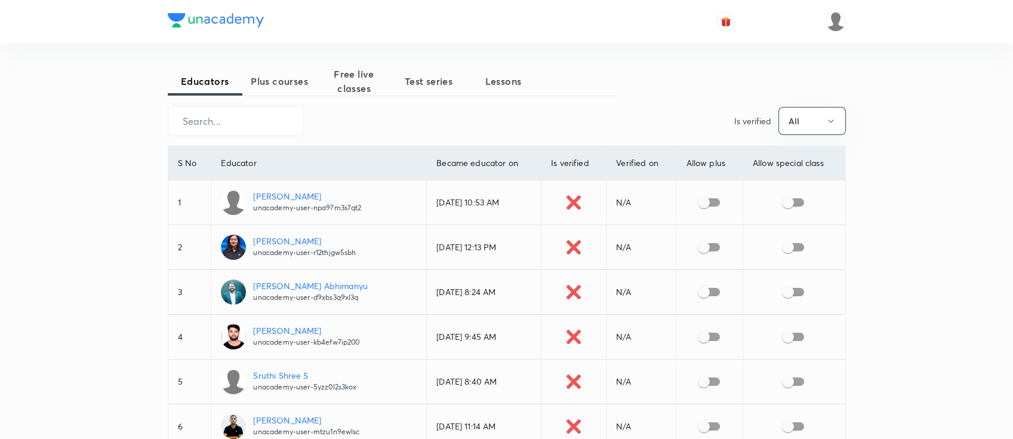 This screenshot has width=1013, height=439. What do you see at coordinates (205, 81) in the screenshot?
I see `span: Educators` at bounding box center [205, 81].